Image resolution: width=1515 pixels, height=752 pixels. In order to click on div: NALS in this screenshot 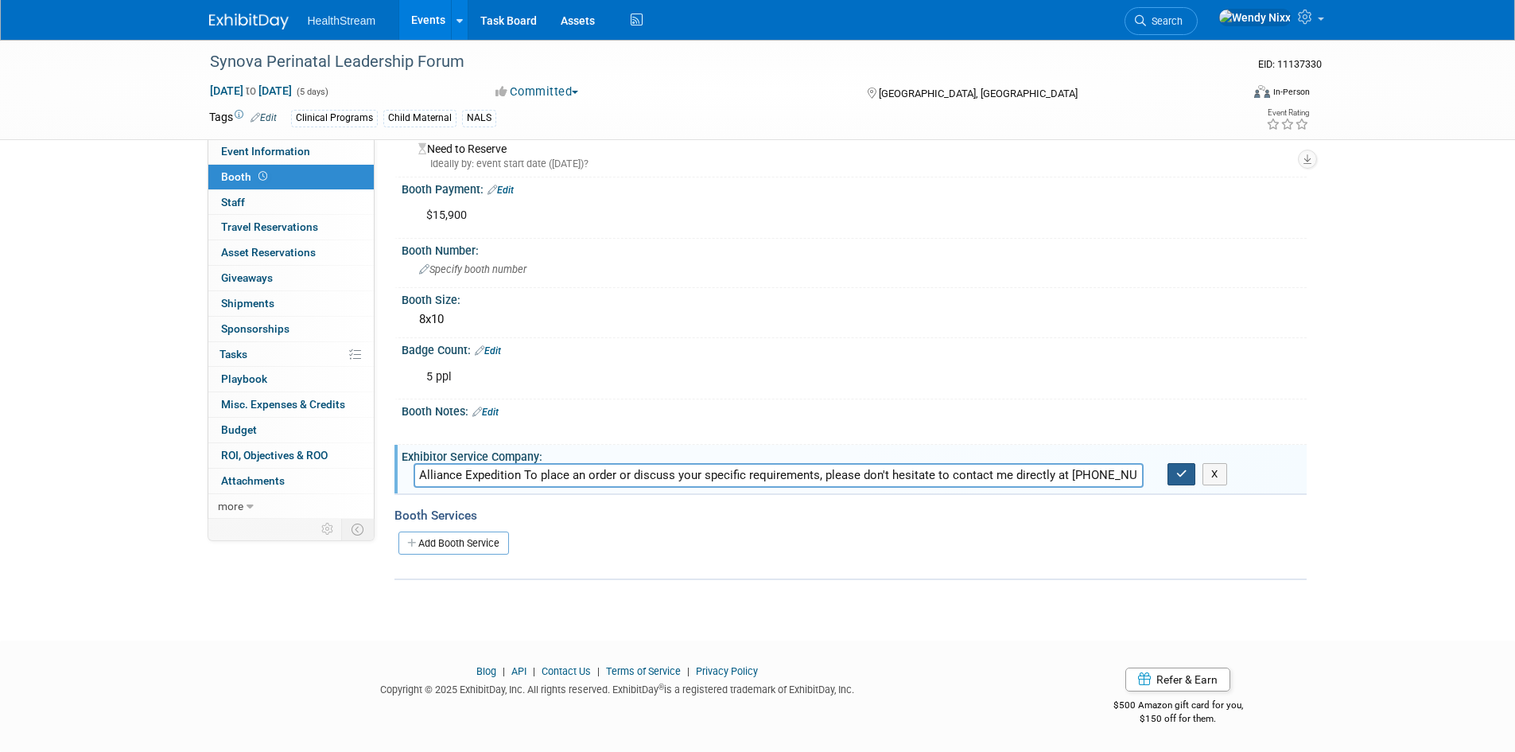, I will do `click(479, 118)`.